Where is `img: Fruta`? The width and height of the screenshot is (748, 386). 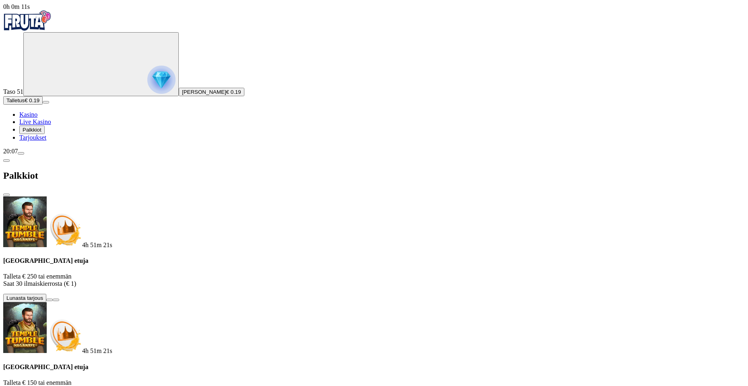 img: Fruta is located at coordinates (27, 21).